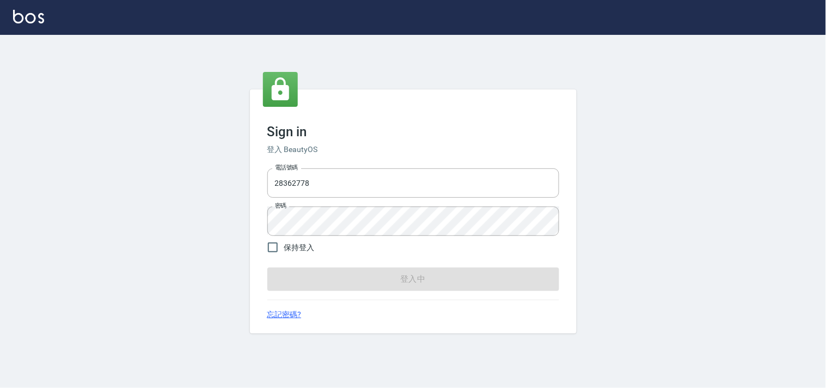  I want to click on label: 電話號碼, so click(287, 167).